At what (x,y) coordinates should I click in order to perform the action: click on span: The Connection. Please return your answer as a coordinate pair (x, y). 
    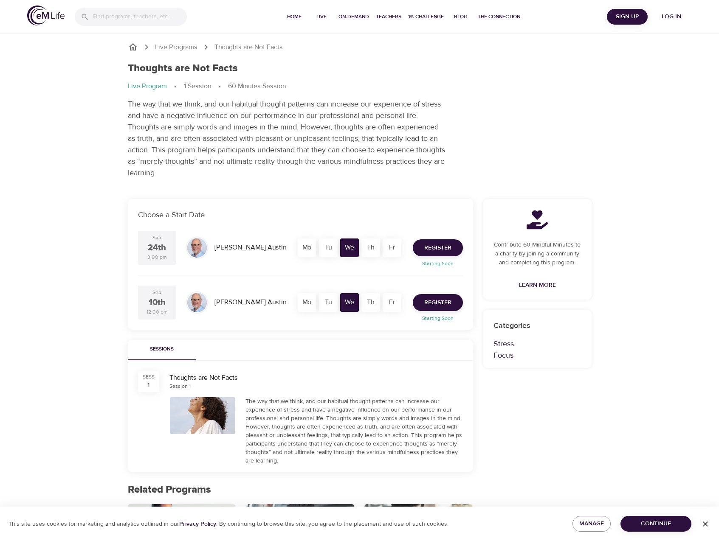
    Looking at the image, I should click on (499, 17).